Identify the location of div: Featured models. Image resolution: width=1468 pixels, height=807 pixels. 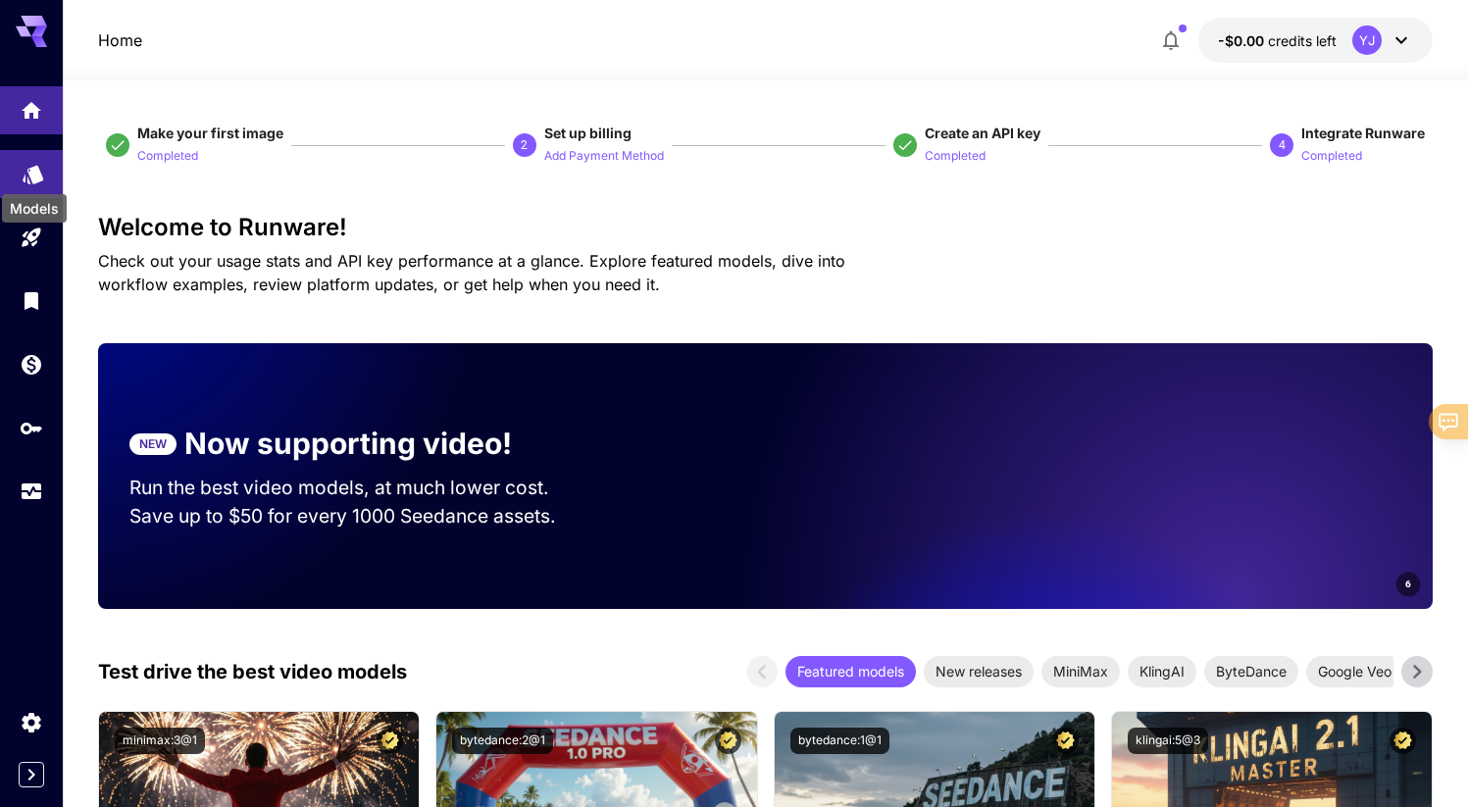
(850, 672).